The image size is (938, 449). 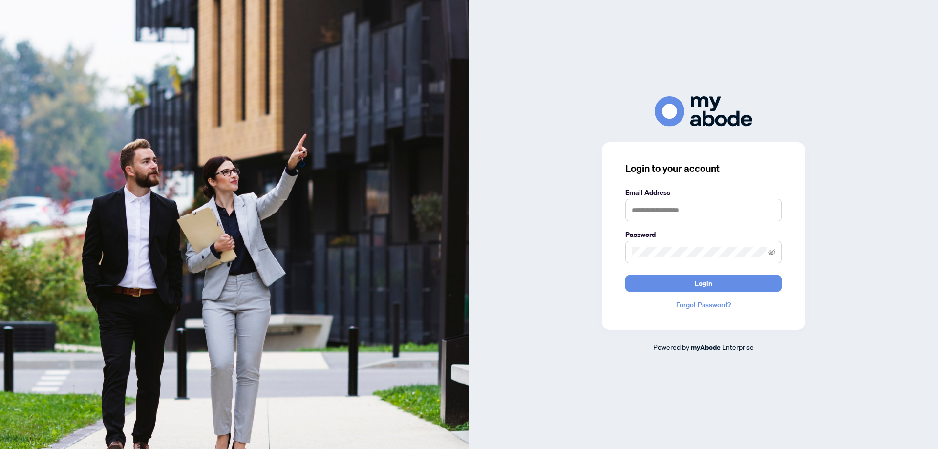 I want to click on label: Email Address, so click(x=703, y=192).